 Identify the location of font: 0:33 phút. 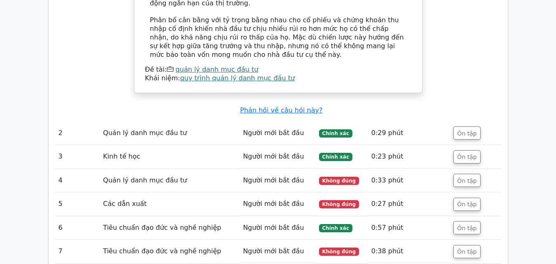
(388, 180).